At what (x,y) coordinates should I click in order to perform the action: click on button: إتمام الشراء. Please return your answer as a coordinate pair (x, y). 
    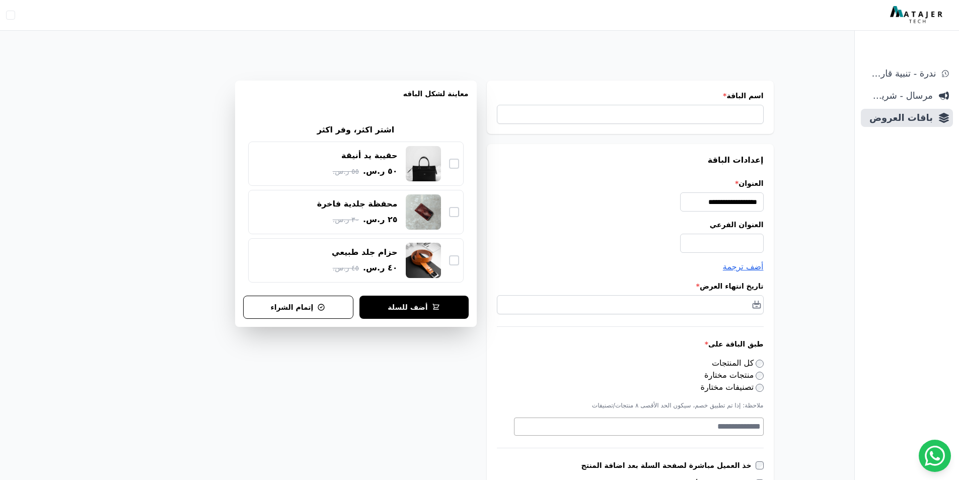
    Looking at the image, I should click on (298, 307).